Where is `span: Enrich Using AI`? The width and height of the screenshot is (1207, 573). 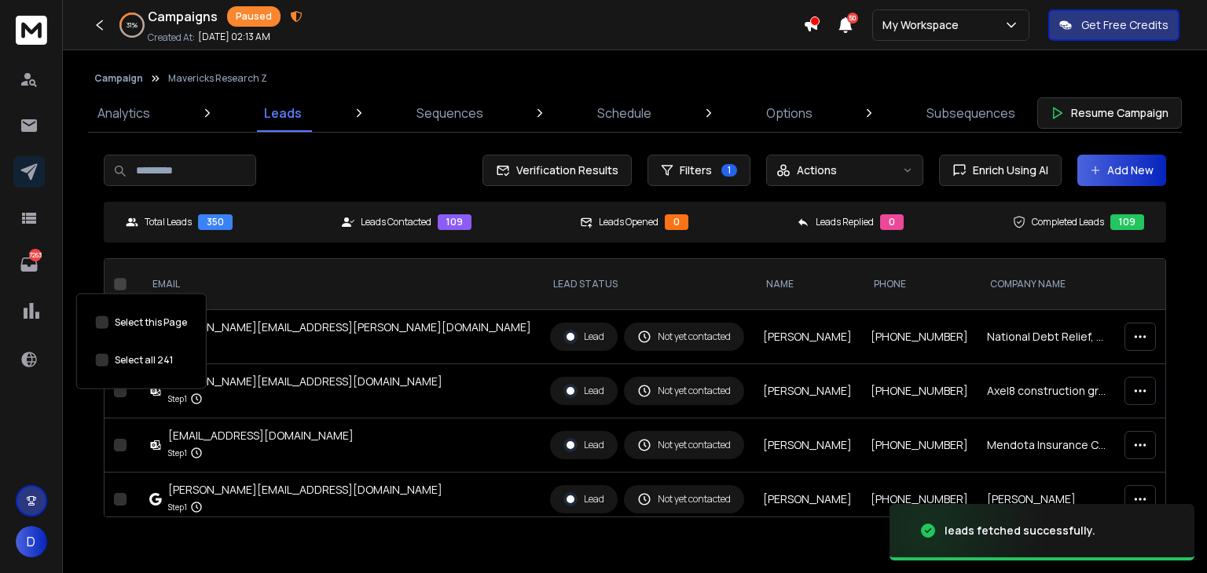
span: Enrich Using AI is located at coordinates (1007, 170).